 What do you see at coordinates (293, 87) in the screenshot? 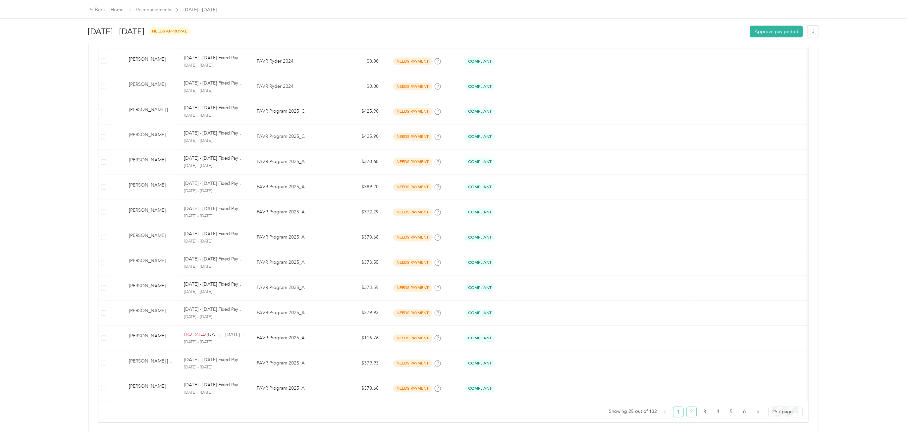
I see `td: FAVR Ryder 2024` at bounding box center [293, 87].